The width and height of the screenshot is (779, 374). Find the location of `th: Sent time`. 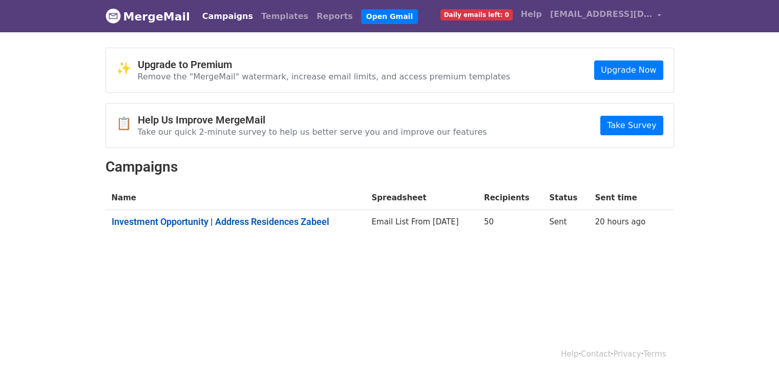

th: Sent time is located at coordinates (625, 198).